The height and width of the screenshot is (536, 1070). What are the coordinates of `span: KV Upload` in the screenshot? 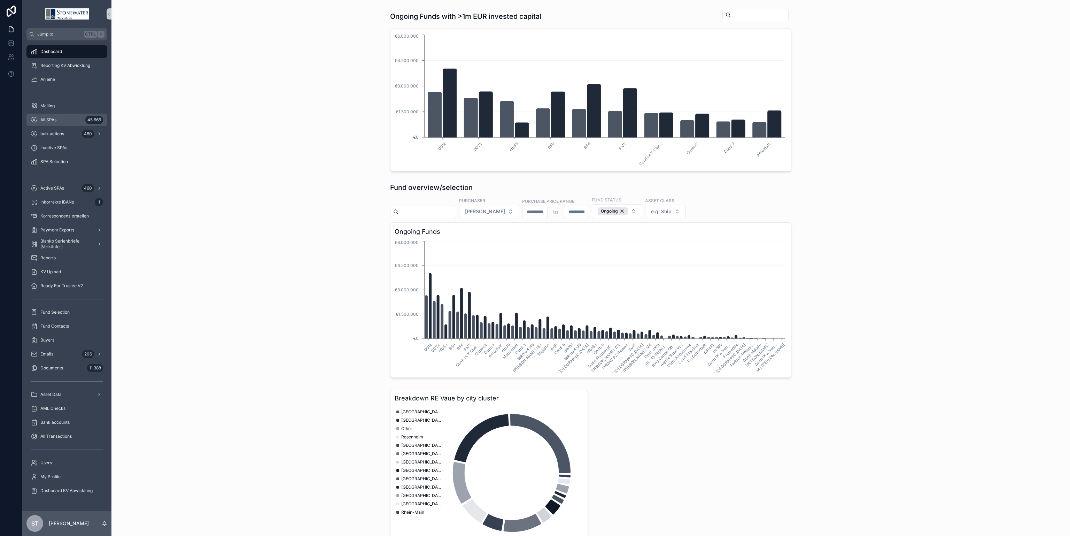 It's located at (50, 272).